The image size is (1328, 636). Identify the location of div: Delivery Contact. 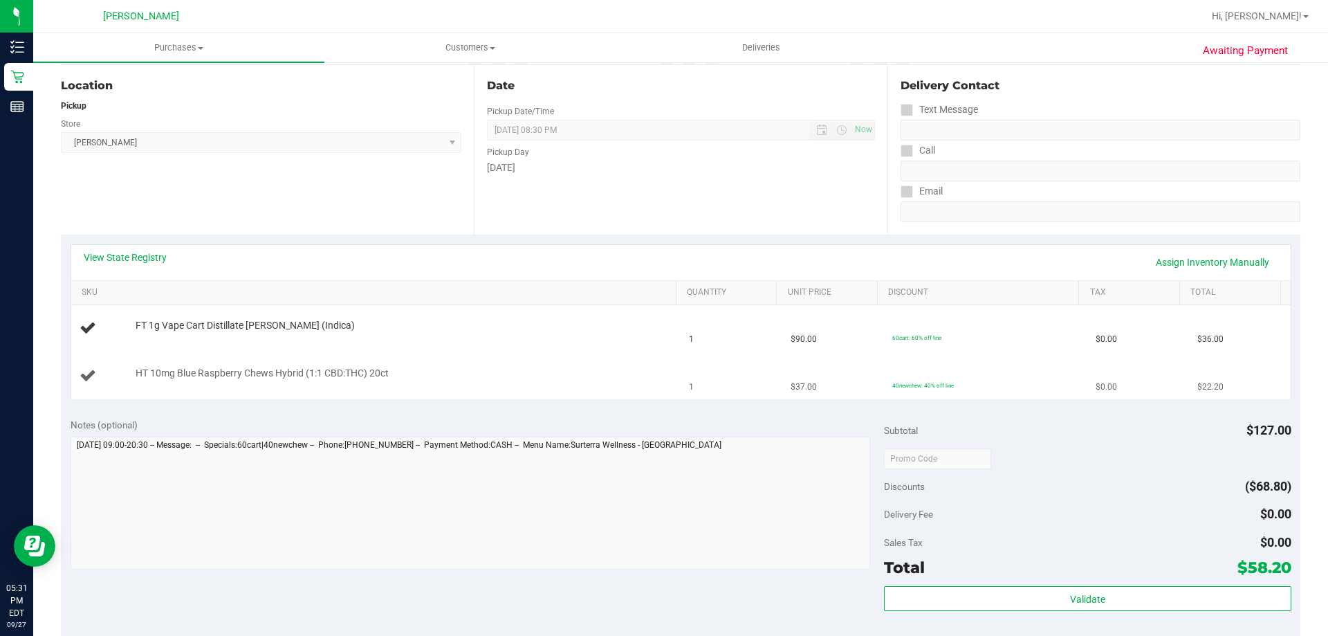
(1101, 86).